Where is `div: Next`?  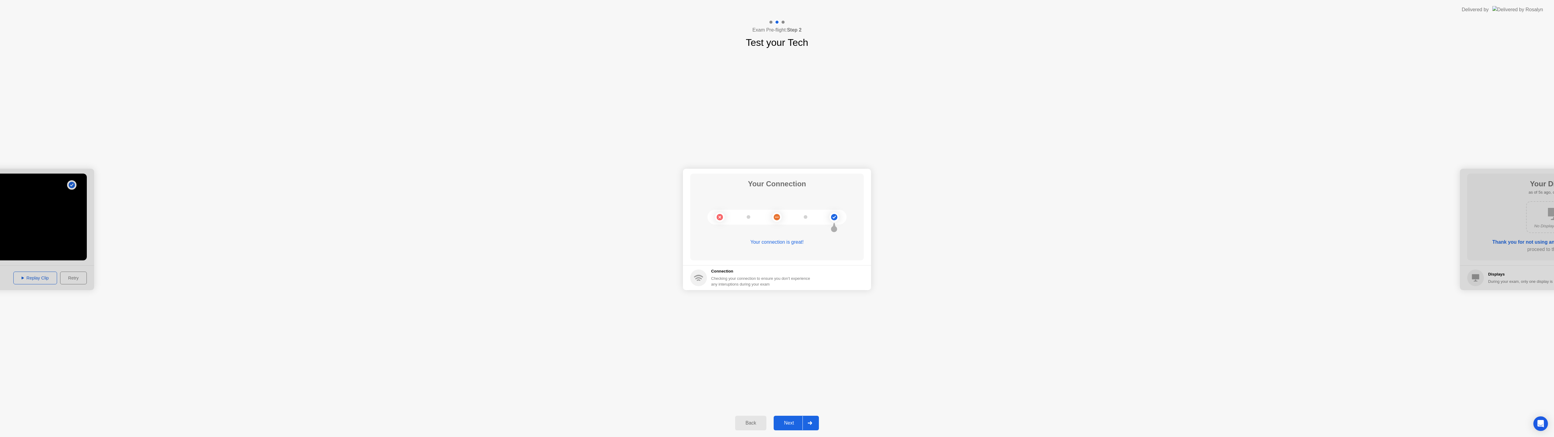 div: Next is located at coordinates (789, 423).